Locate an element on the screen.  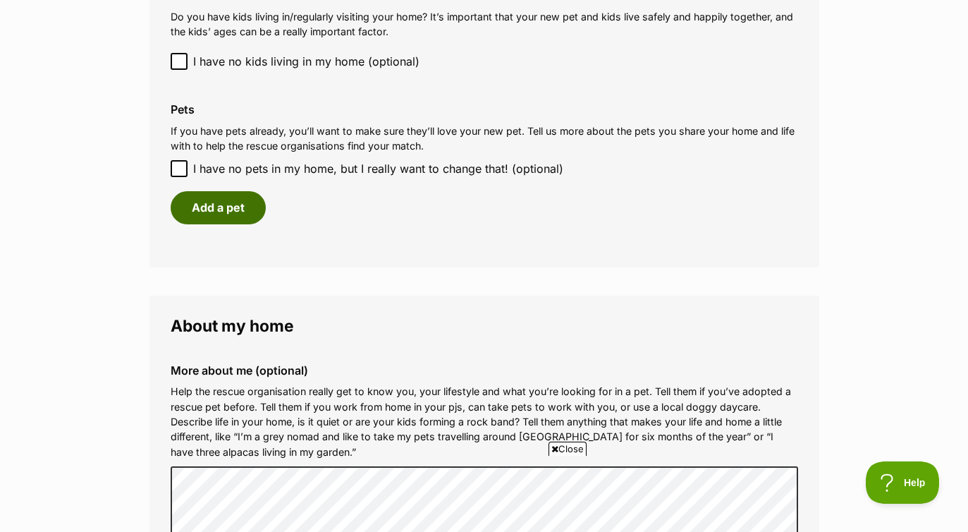
button: Add a pet is located at coordinates (218, 207).